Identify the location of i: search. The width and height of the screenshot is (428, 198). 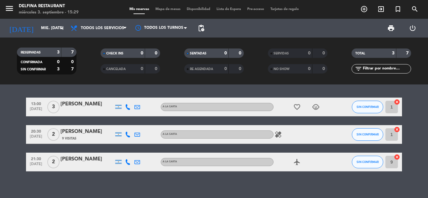
(414, 9).